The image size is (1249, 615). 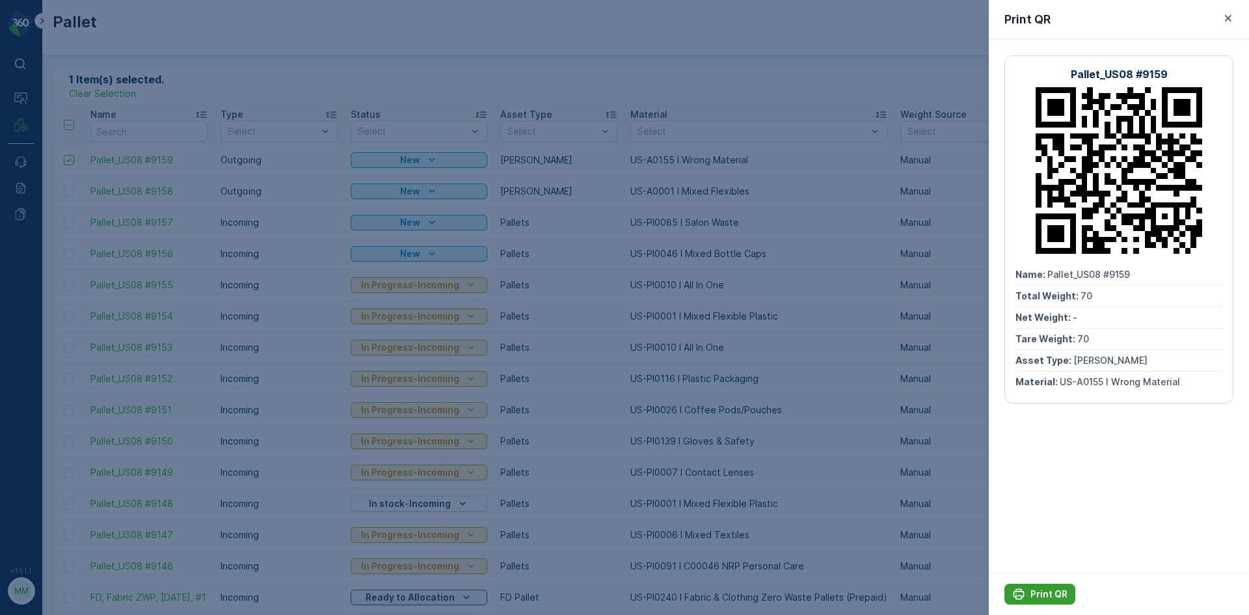 What do you see at coordinates (1044, 317) in the screenshot?
I see `span: Net Weight :` at bounding box center [1044, 317].